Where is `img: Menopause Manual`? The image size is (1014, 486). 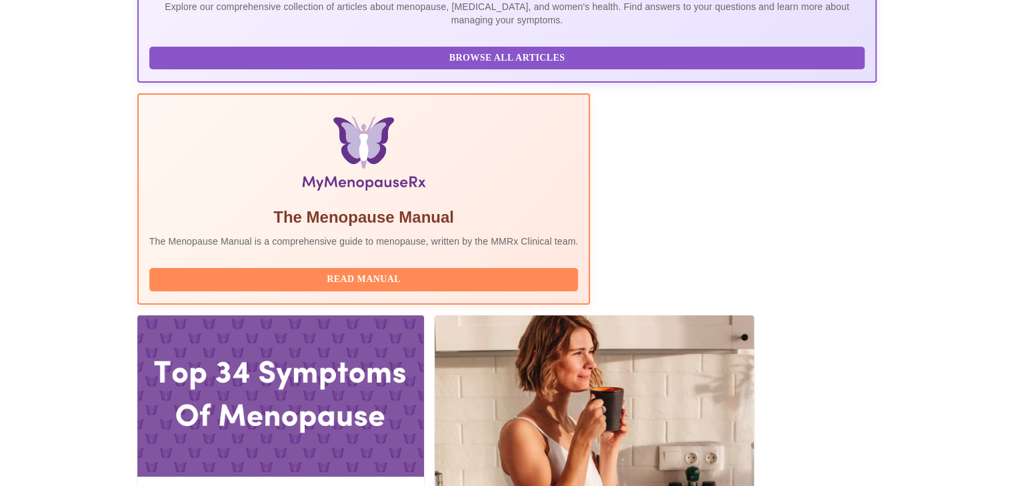 img: Menopause Manual is located at coordinates (363, 156).